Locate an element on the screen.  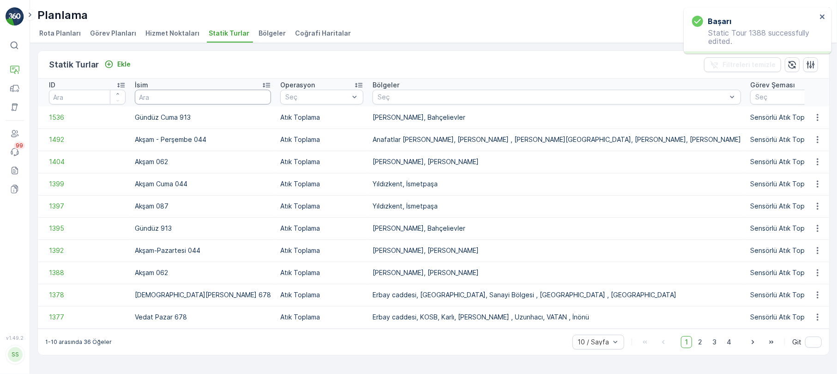
span: Git is located at coordinates (797, 342).